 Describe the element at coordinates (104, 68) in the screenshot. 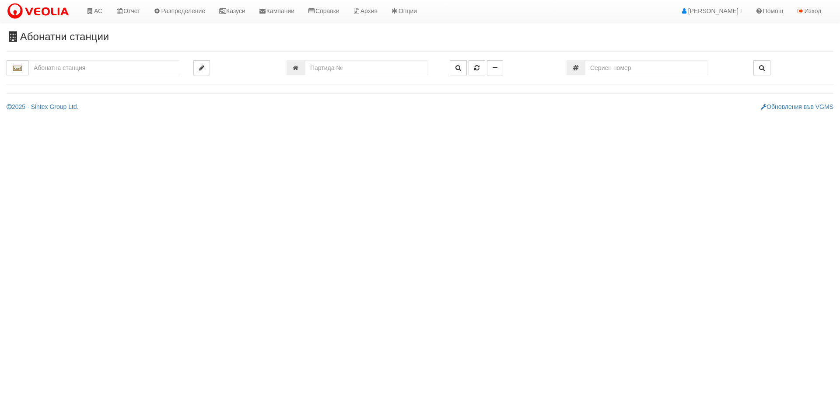

I see `input: Абонатна станция` at that location.